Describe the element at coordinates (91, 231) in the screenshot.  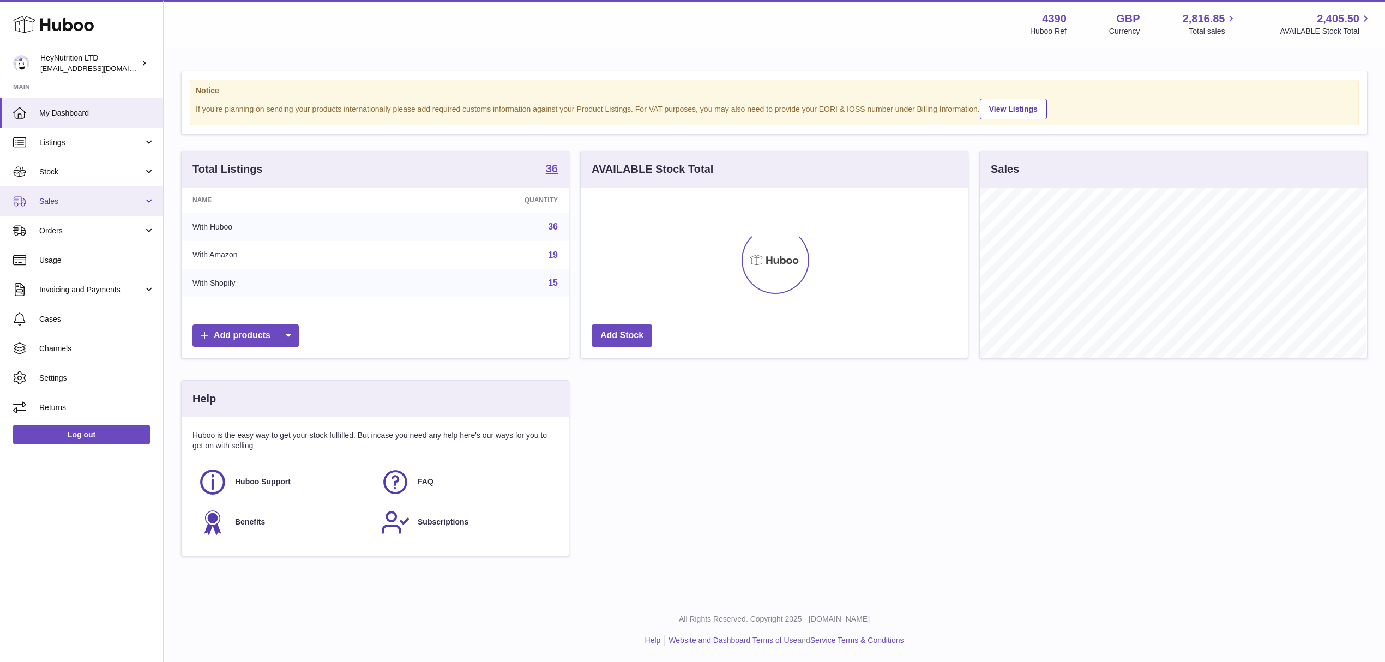
I see `span: Orders` at that location.